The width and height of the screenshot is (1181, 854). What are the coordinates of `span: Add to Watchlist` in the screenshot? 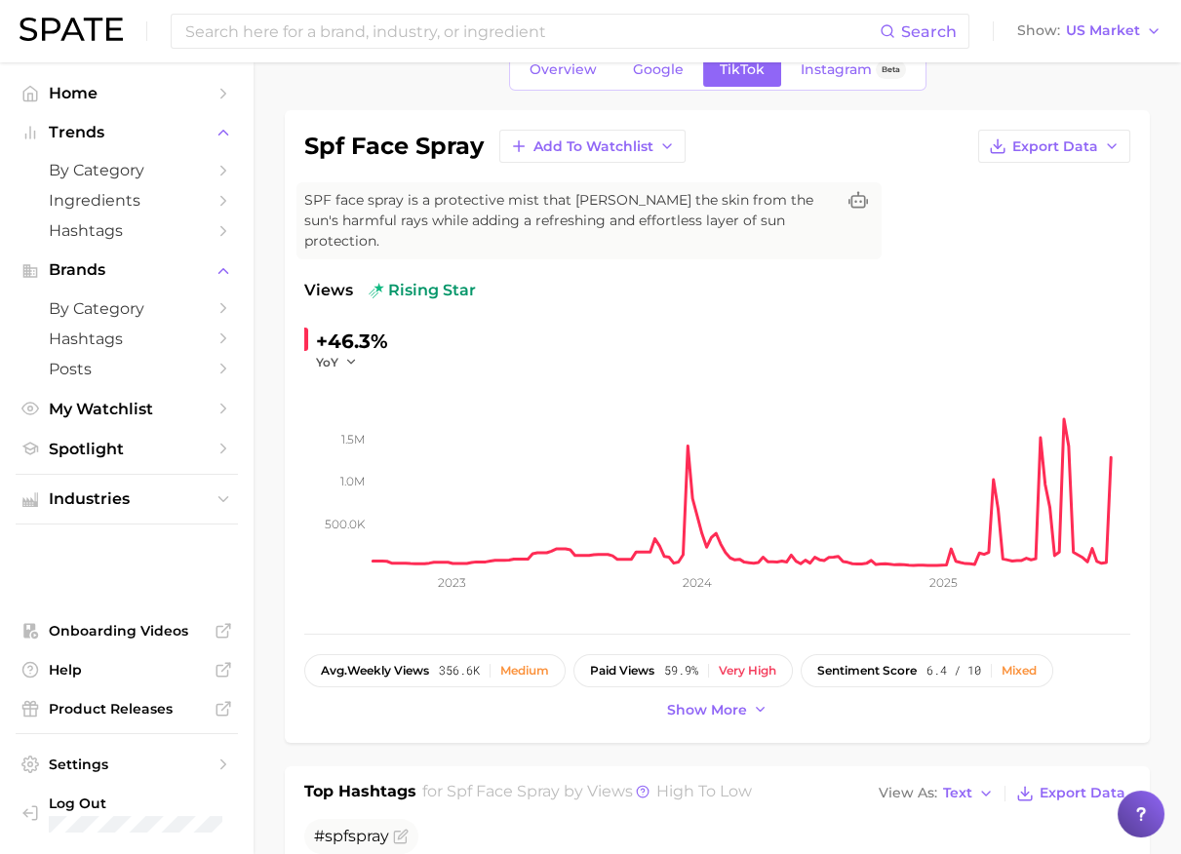 It's located at (593, 146).